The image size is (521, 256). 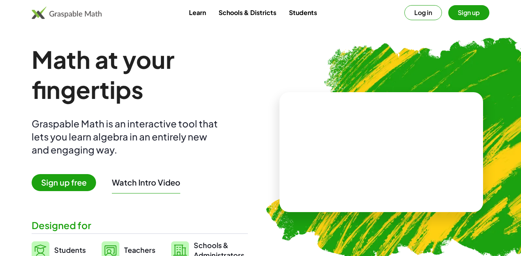 What do you see at coordinates (146, 182) in the screenshot?
I see `button: Watch Intro Video` at bounding box center [146, 182].